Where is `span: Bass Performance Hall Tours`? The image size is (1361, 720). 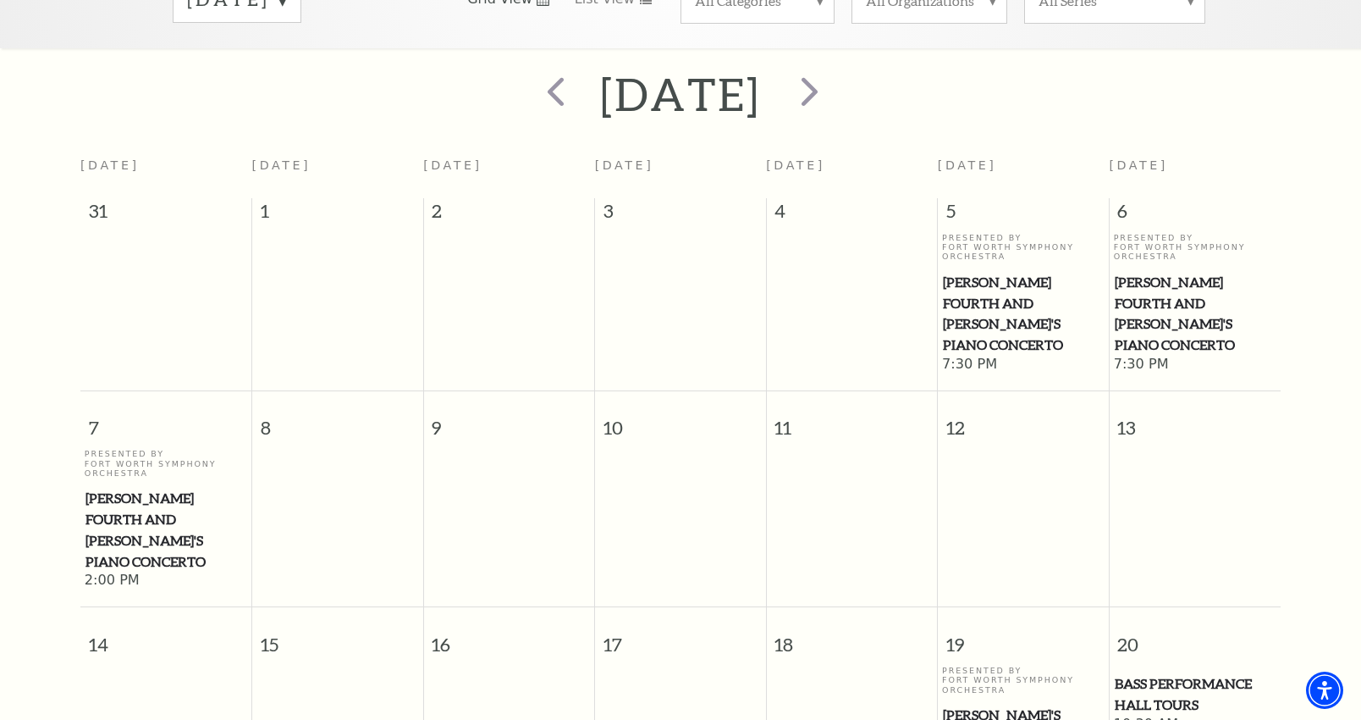 span: Bass Performance Hall Tours is located at coordinates (1195, 693).